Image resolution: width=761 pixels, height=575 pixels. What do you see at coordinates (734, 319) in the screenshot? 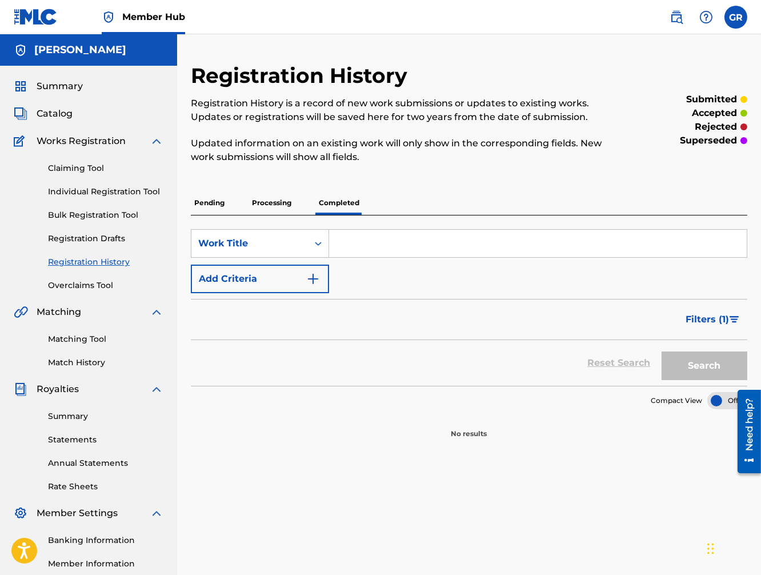
I see `img: filter` at bounding box center [734, 319].